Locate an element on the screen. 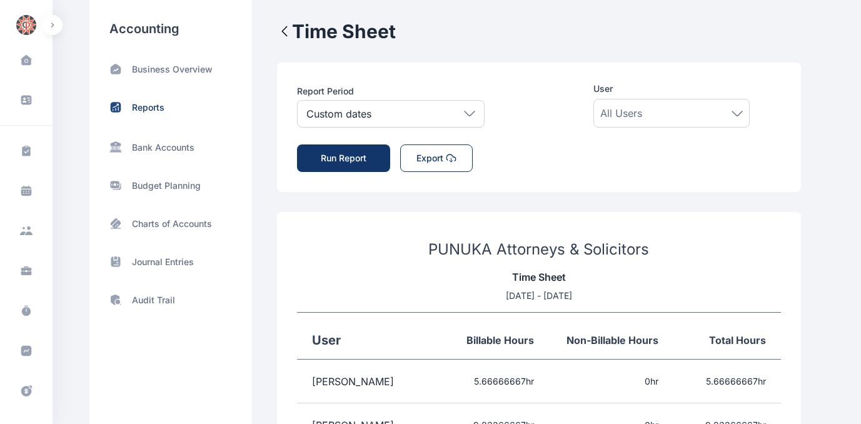 The height and width of the screenshot is (424, 861). p: Charts of Accounts is located at coordinates (172, 224).